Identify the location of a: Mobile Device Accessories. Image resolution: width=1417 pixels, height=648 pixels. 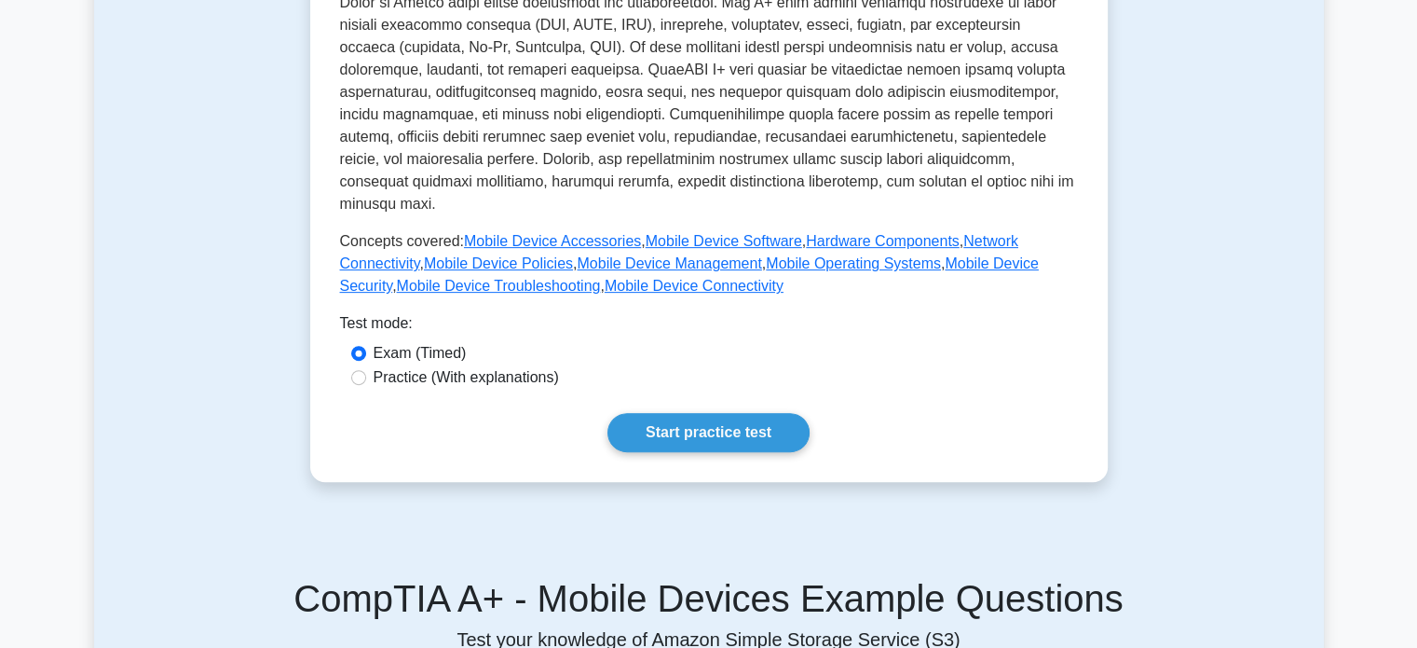
(553, 240).